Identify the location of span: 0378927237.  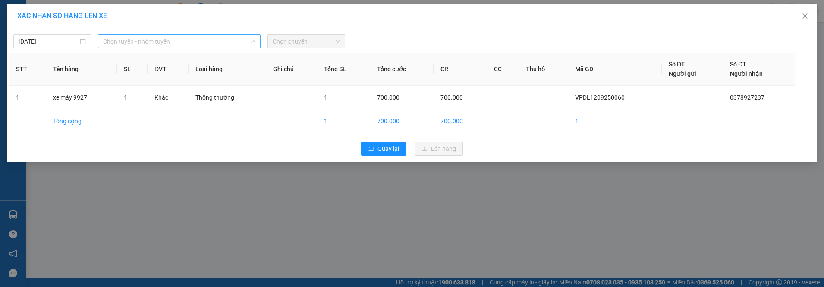
(747, 98).